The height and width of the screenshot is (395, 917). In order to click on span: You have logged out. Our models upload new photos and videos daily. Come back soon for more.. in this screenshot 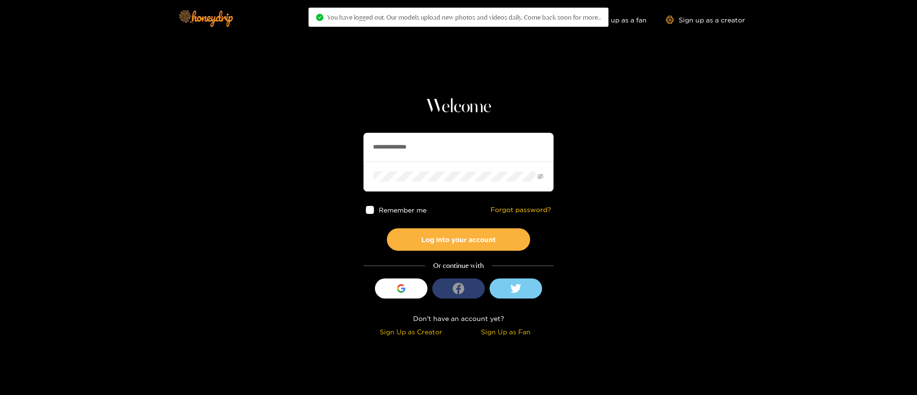, I will do `click(464, 17)`.